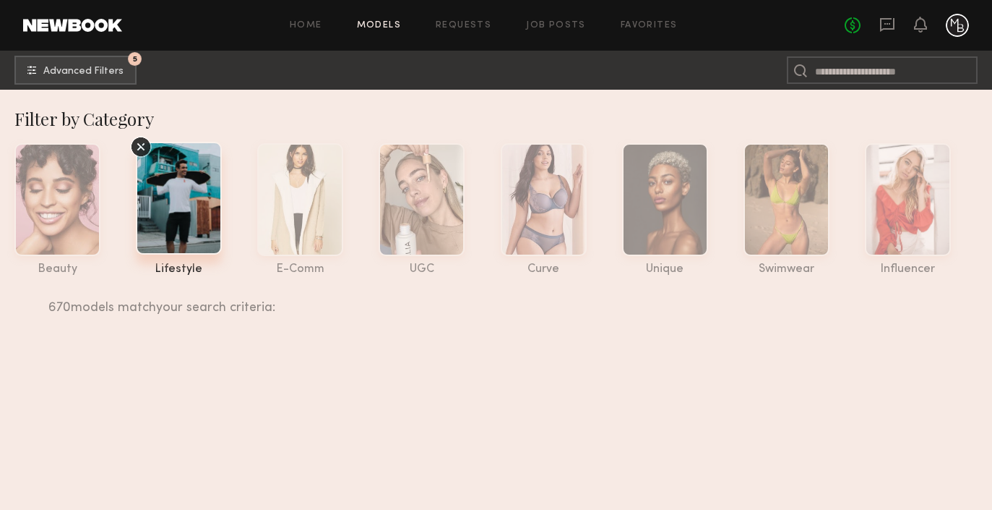 The image size is (992, 510). What do you see at coordinates (300, 269) in the screenshot?
I see `div: e-comm` at bounding box center [300, 269].